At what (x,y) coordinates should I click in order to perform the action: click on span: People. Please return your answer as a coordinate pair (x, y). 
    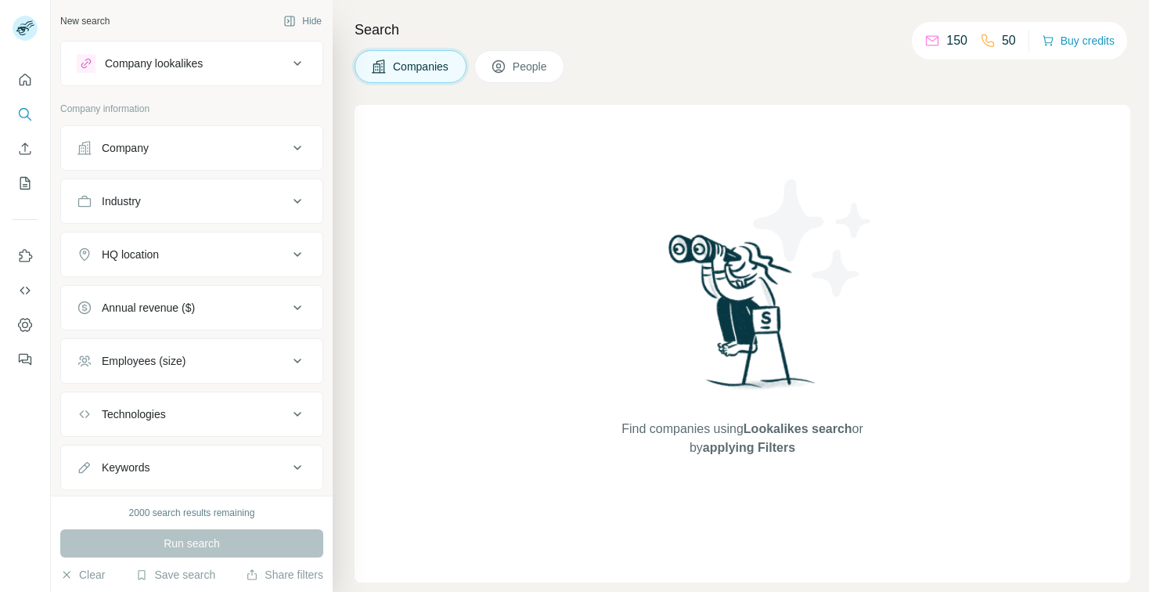
    Looking at the image, I should click on (531, 67).